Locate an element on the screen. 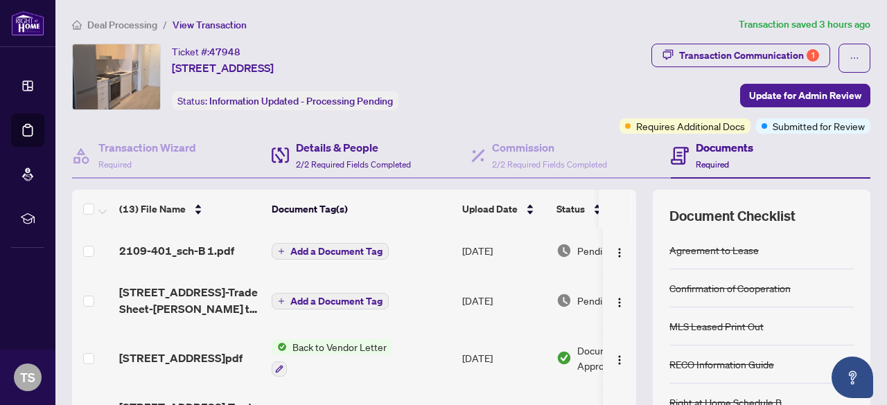  button: Open asap is located at coordinates (852, 377).